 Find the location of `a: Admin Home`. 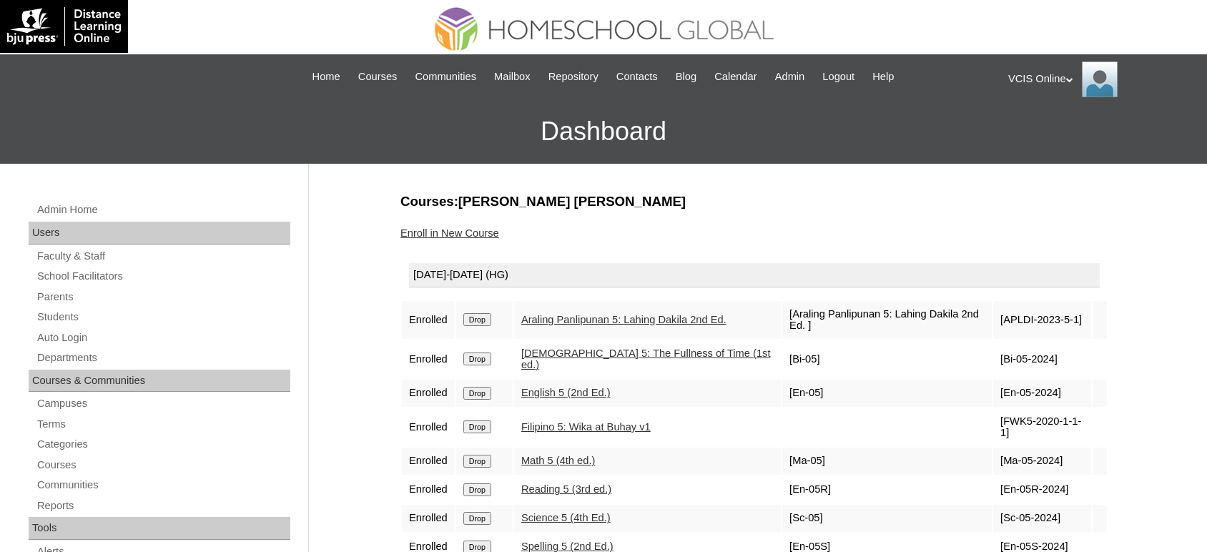

a: Admin Home is located at coordinates (163, 209).